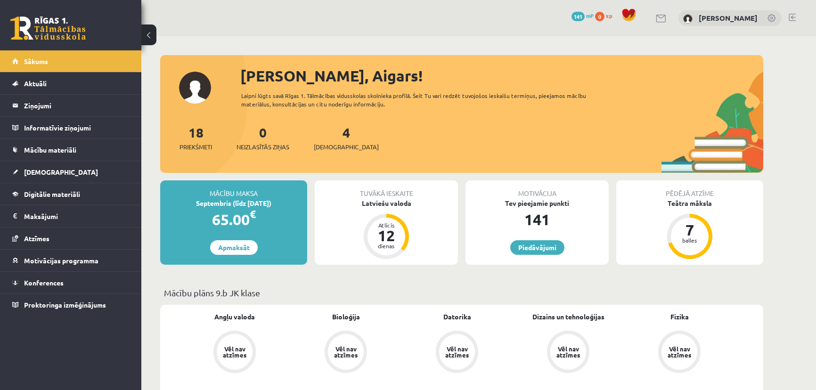  Describe the element at coordinates (234, 189) in the screenshot. I see `div: Mācību maksa` at that location.